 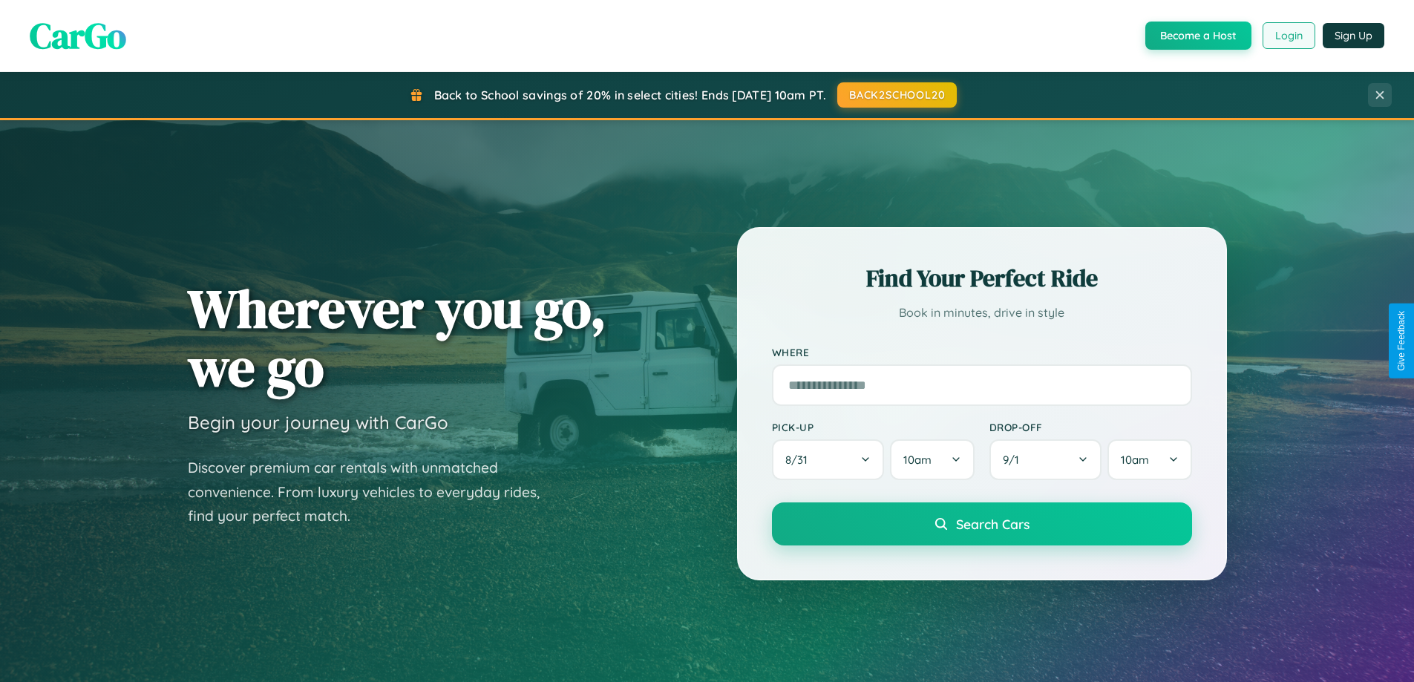 What do you see at coordinates (982, 352) in the screenshot?
I see `label: Where` at bounding box center [982, 352].